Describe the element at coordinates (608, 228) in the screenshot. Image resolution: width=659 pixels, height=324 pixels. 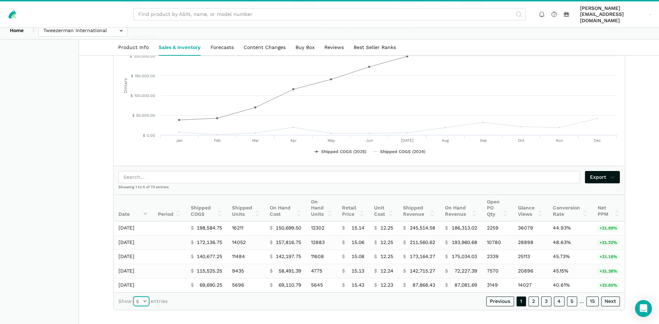
I see `span: +31.89%` at that location.